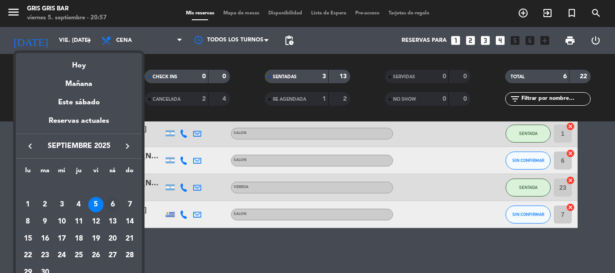 The height and width of the screenshot is (273, 615). I want to click on td: 13 de septiembre de 2025, so click(113, 222).